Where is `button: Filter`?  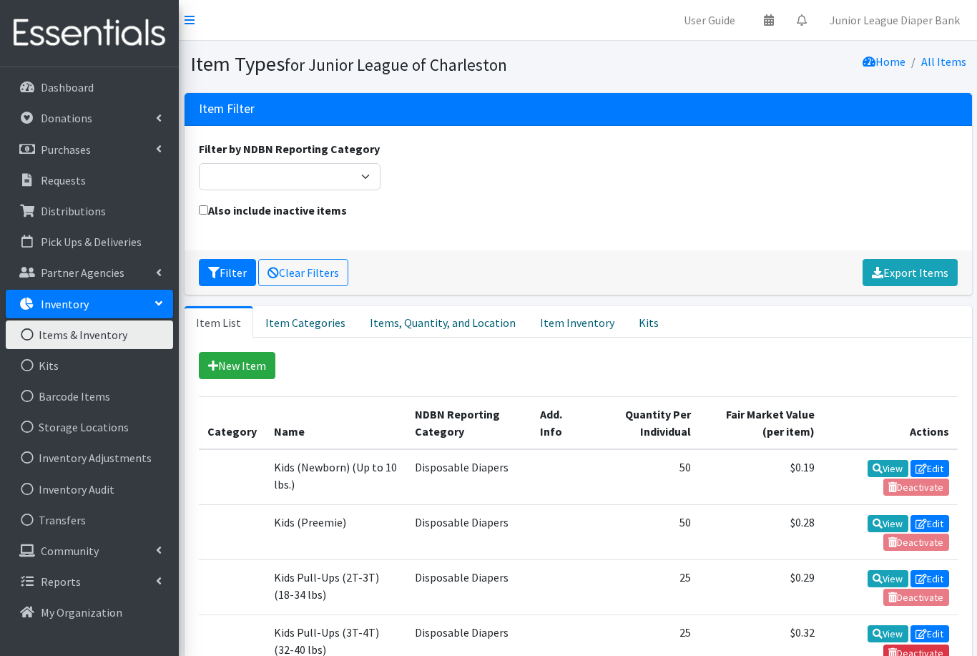 button: Filter is located at coordinates (227, 272).